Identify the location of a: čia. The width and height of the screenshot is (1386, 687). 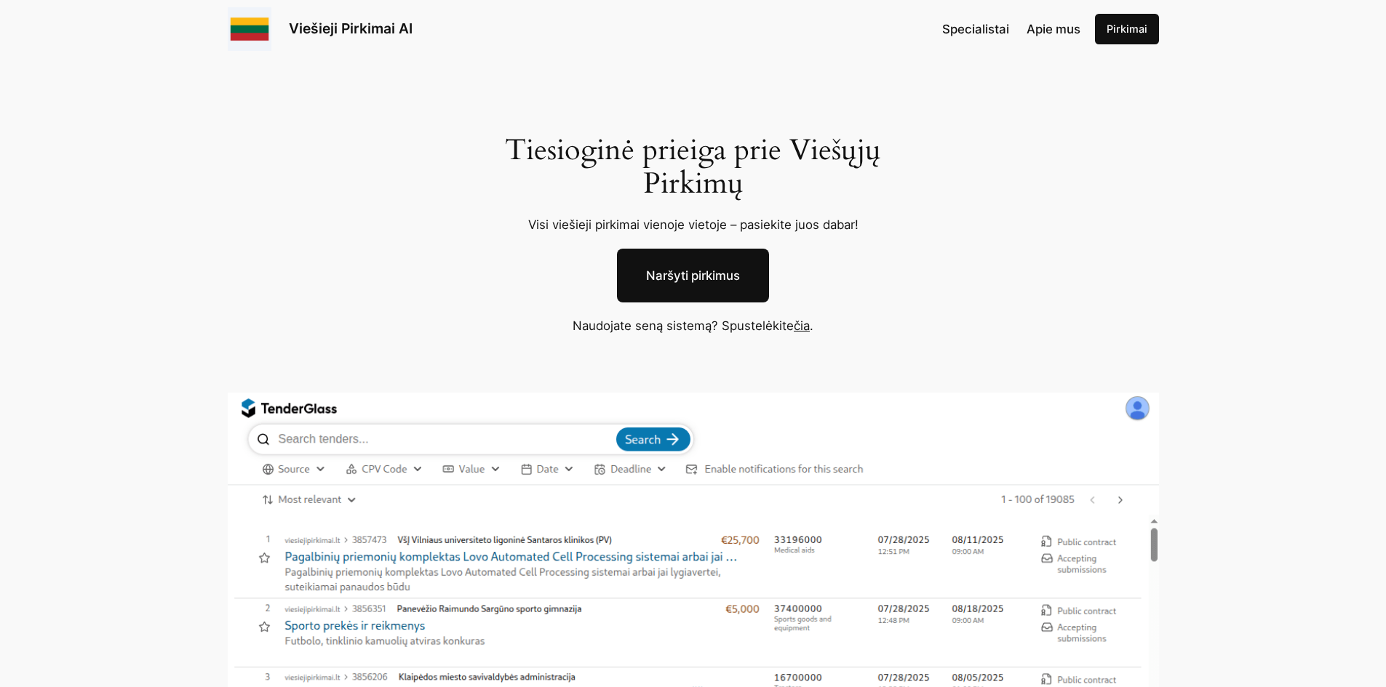
(802, 326).